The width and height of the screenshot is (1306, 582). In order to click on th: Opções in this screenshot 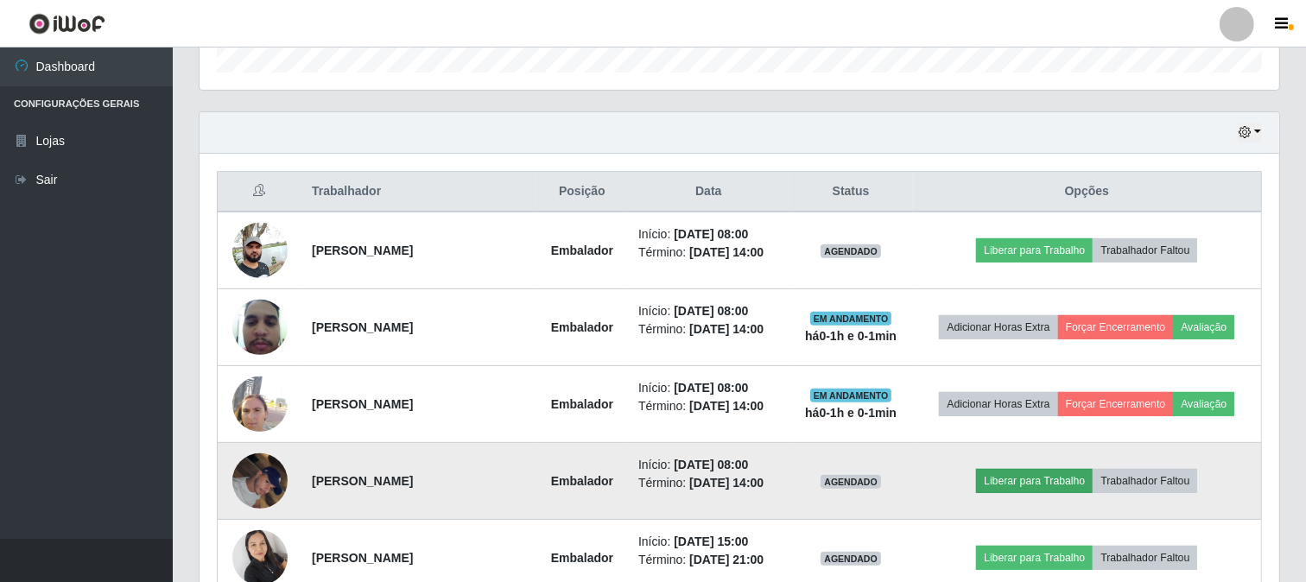, I will do `click(1088, 192)`.